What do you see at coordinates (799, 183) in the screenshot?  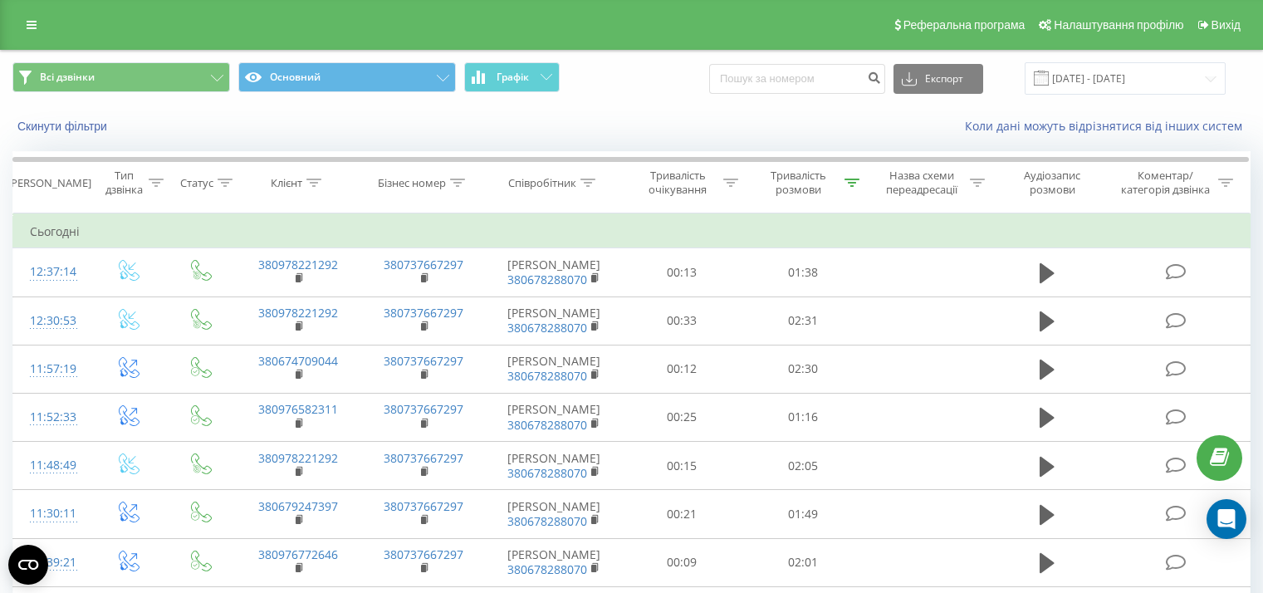 I see `div: Тривалість розмови` at bounding box center [799, 183].